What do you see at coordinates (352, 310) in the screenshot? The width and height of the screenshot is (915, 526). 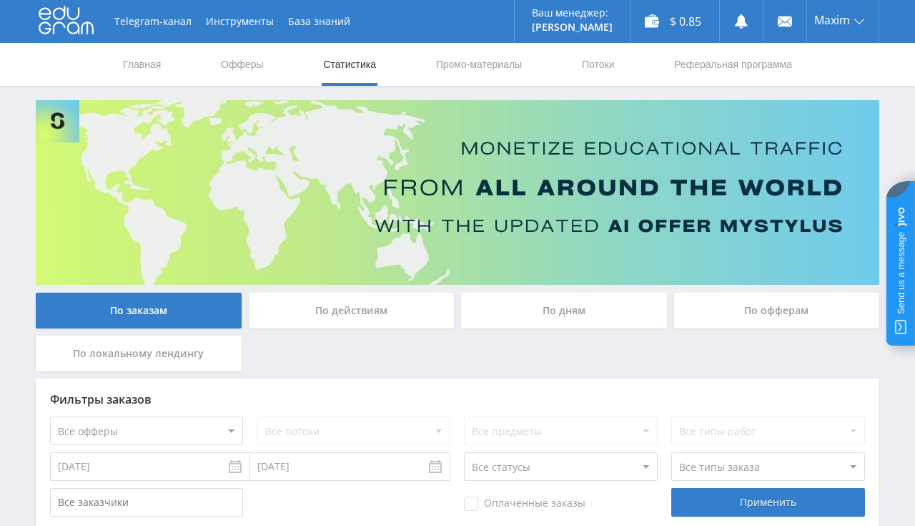 I see `div: По действиям` at bounding box center [352, 310].